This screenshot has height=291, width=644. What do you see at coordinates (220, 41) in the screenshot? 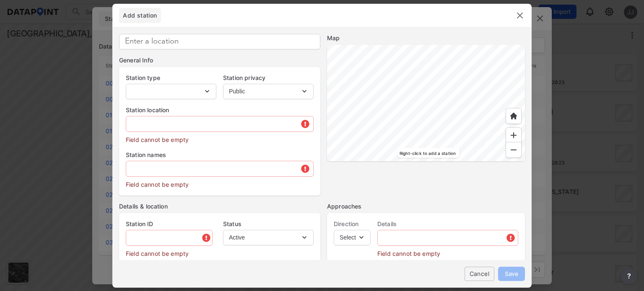
I see `input: Enter a location` at bounding box center [220, 41].